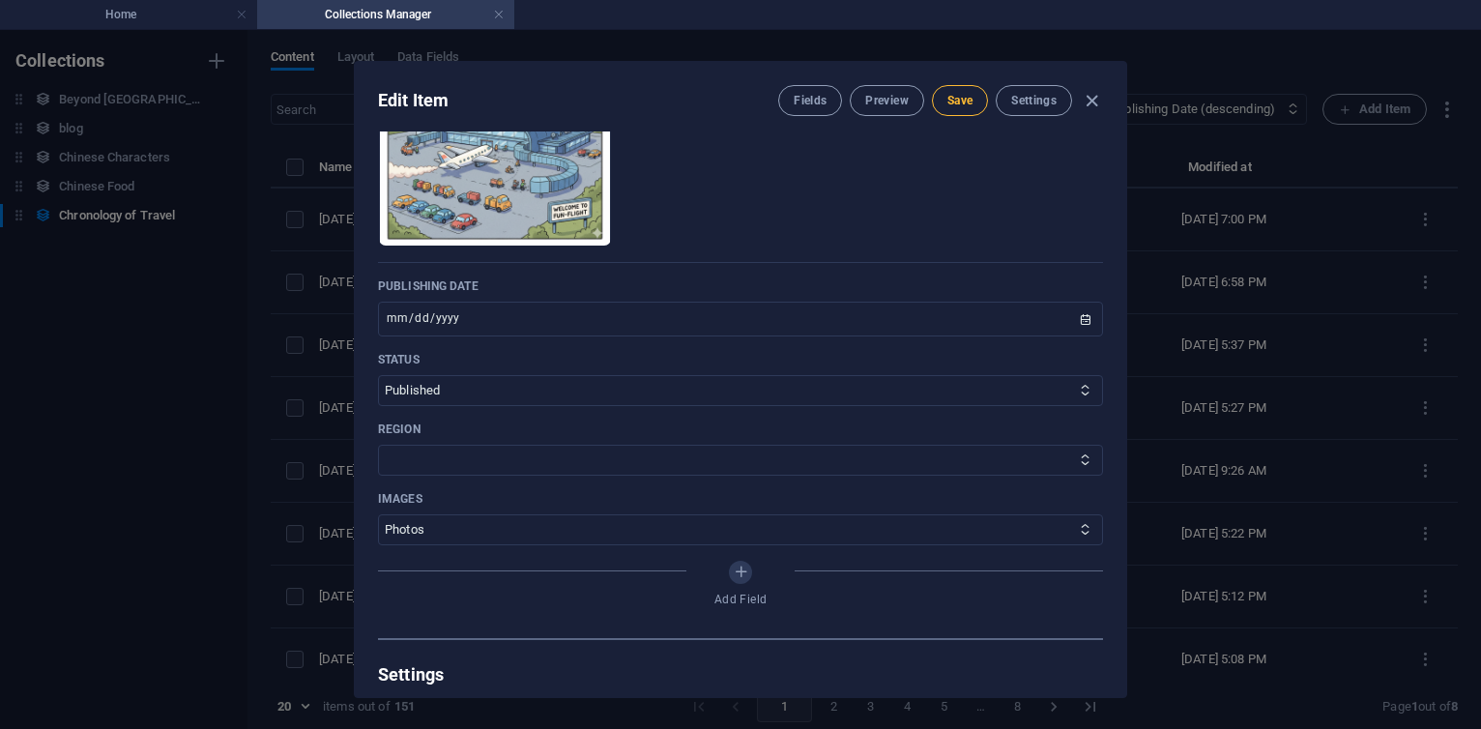 This screenshot has height=729, width=1481. Describe the element at coordinates (1034, 101) in the screenshot. I see `button: Settings` at that location.